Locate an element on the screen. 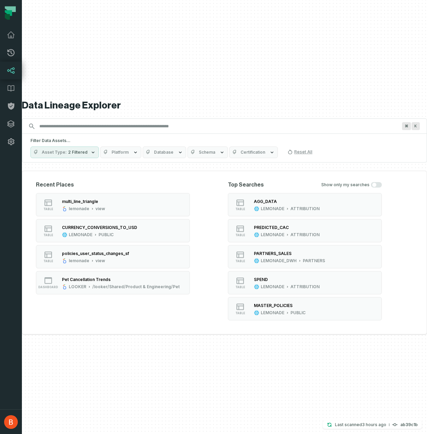 The image size is (427, 434). img: avatar of Benjamin Jacobson is located at coordinates (11, 422).